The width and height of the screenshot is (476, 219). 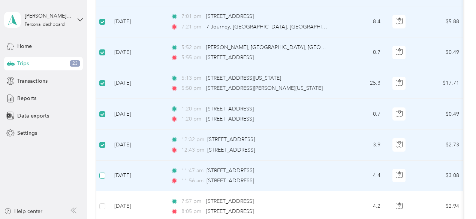 What do you see at coordinates (23, 212) in the screenshot?
I see `div: Help center` at bounding box center [23, 212].